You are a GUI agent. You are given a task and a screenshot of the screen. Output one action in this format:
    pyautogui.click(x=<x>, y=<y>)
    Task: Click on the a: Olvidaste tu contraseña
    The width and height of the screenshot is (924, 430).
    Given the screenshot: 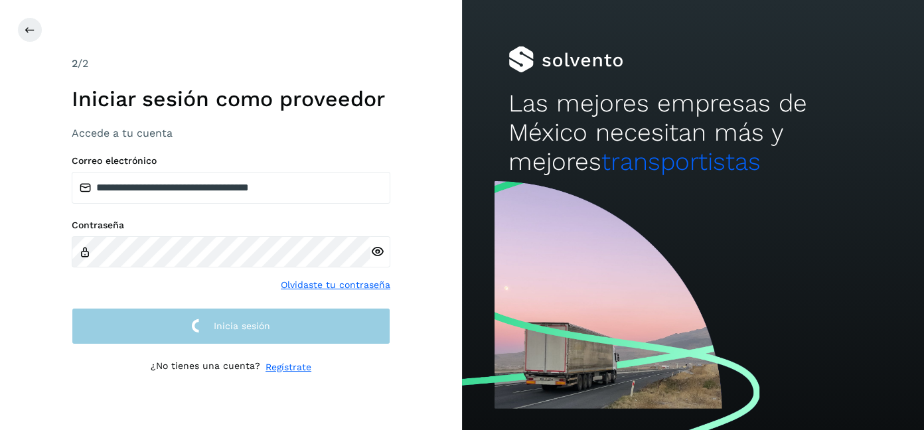 What is the action you would take?
    pyautogui.click(x=335, y=285)
    